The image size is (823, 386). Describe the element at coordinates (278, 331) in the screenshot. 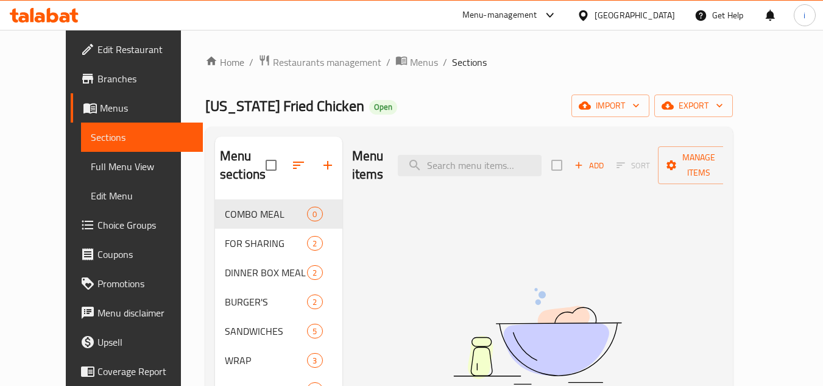

I see `div: SANDWICHES5` at that location.